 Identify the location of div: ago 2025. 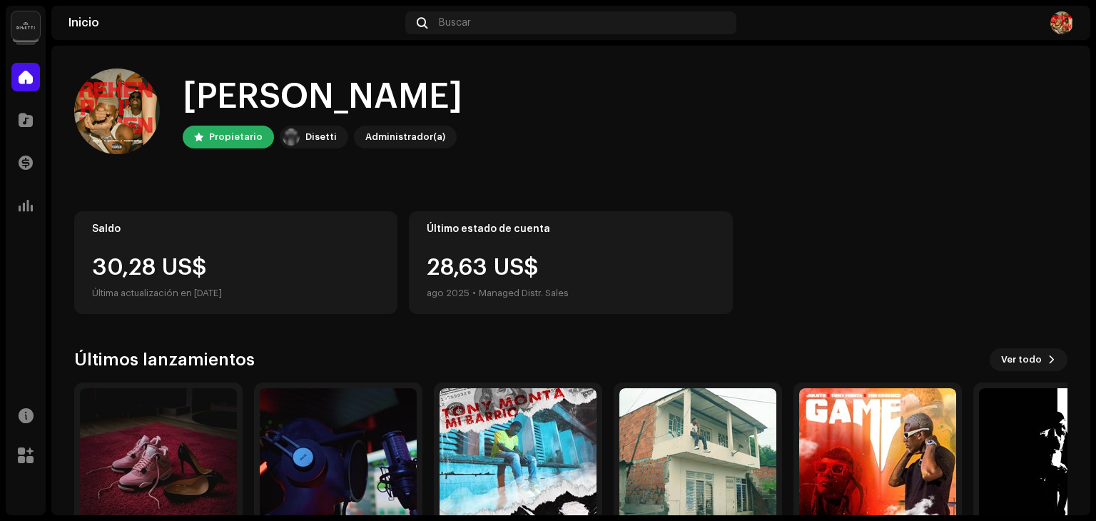
(448, 293).